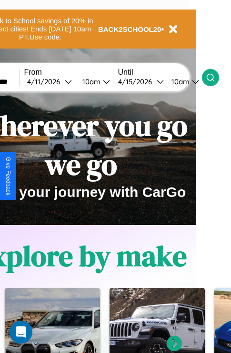  I want to click on label: Until, so click(160, 72).